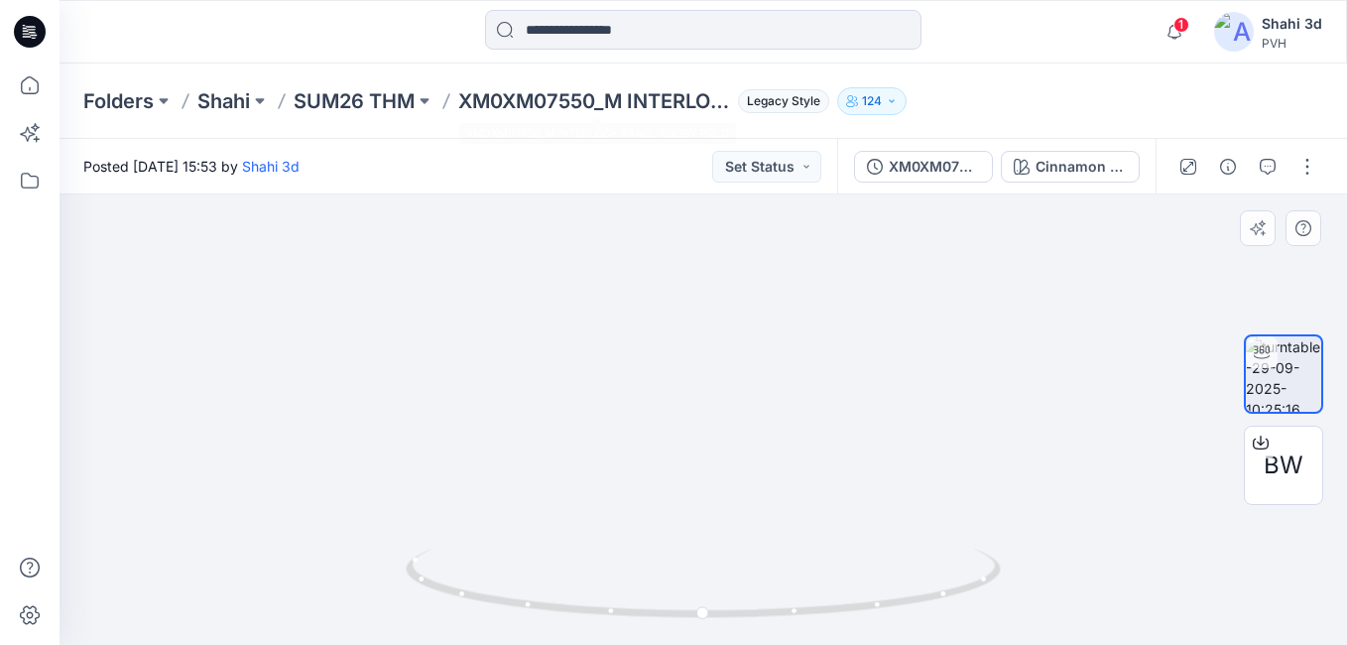 The height and width of the screenshot is (645, 1347). What do you see at coordinates (780, 101) in the screenshot?
I see `button: Legacy Style` at bounding box center [780, 101].